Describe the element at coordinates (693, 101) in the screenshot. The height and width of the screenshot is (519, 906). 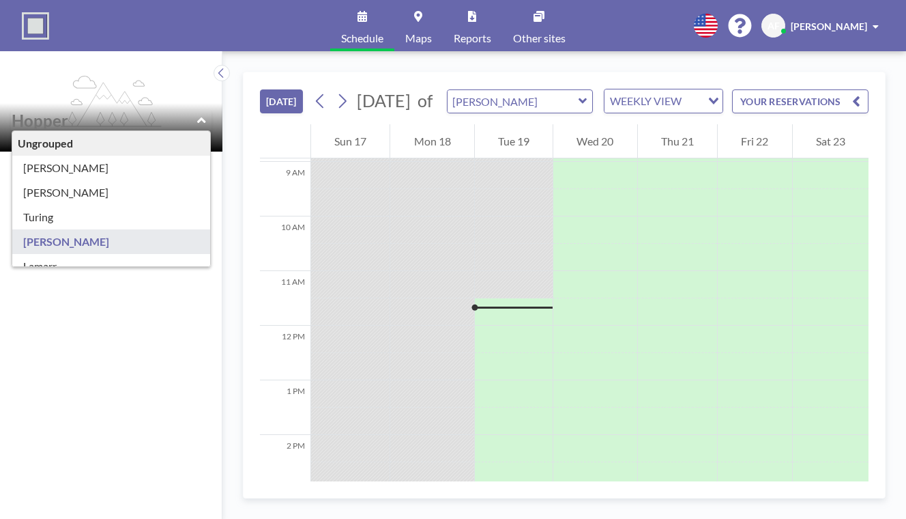
I see `input: Search for option` at that location.